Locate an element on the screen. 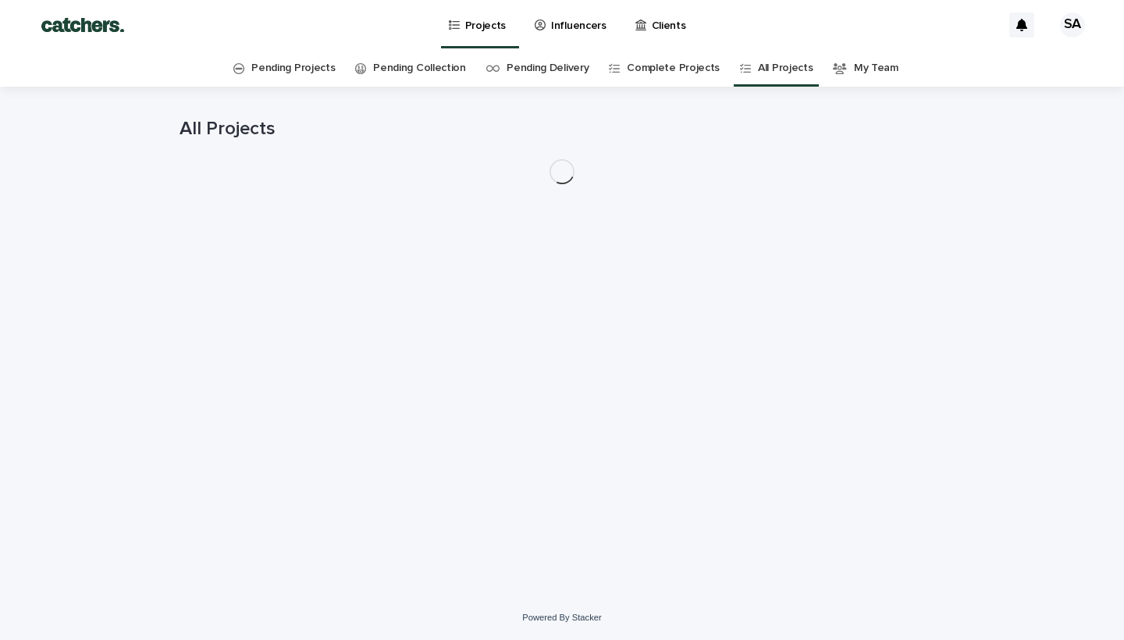 The height and width of the screenshot is (640, 1124). div: SA is located at coordinates (1073, 25).